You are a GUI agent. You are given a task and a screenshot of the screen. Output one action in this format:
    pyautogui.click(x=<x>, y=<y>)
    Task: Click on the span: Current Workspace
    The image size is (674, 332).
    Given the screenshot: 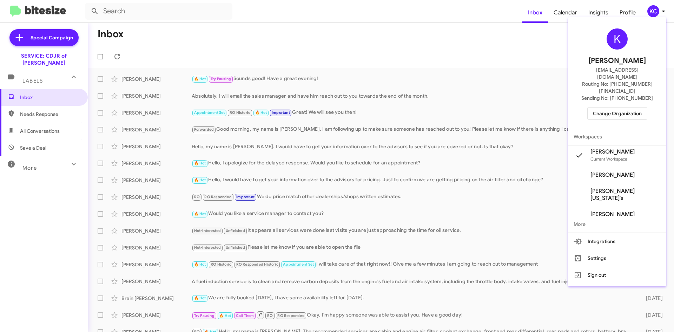 What is the action you would take?
    pyautogui.click(x=609, y=159)
    